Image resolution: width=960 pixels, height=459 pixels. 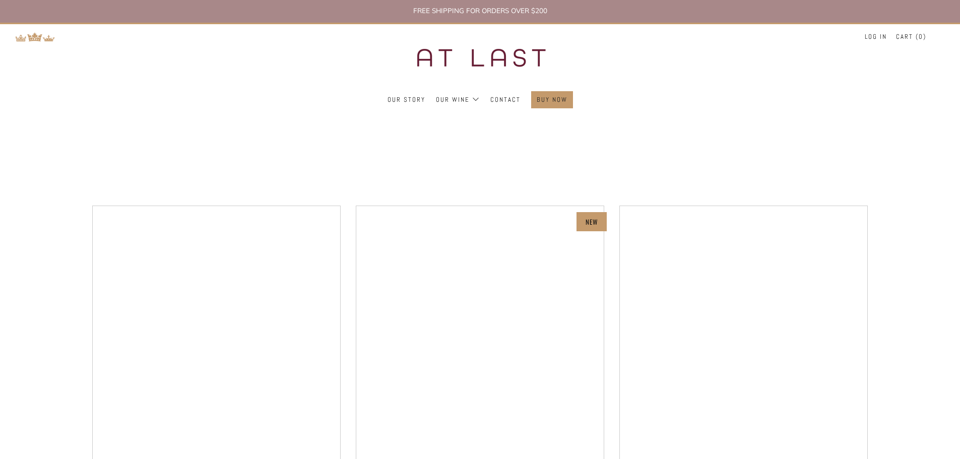 I want to click on a: Our Wine, so click(x=457, y=100).